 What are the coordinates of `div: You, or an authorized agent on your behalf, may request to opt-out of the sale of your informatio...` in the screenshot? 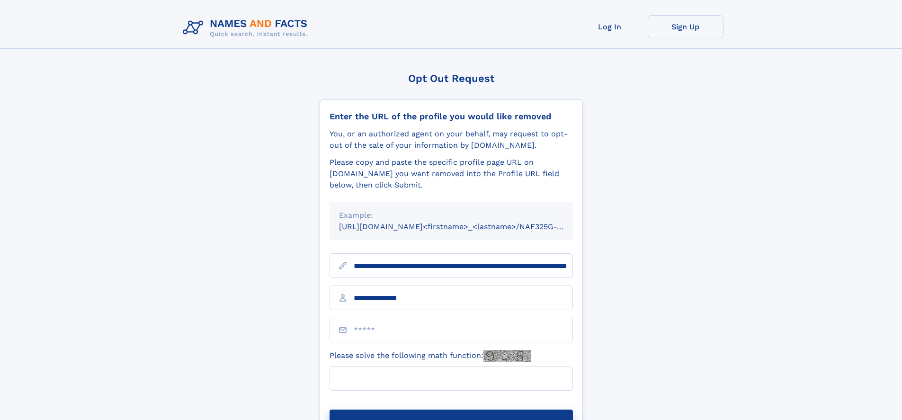 It's located at (451, 140).